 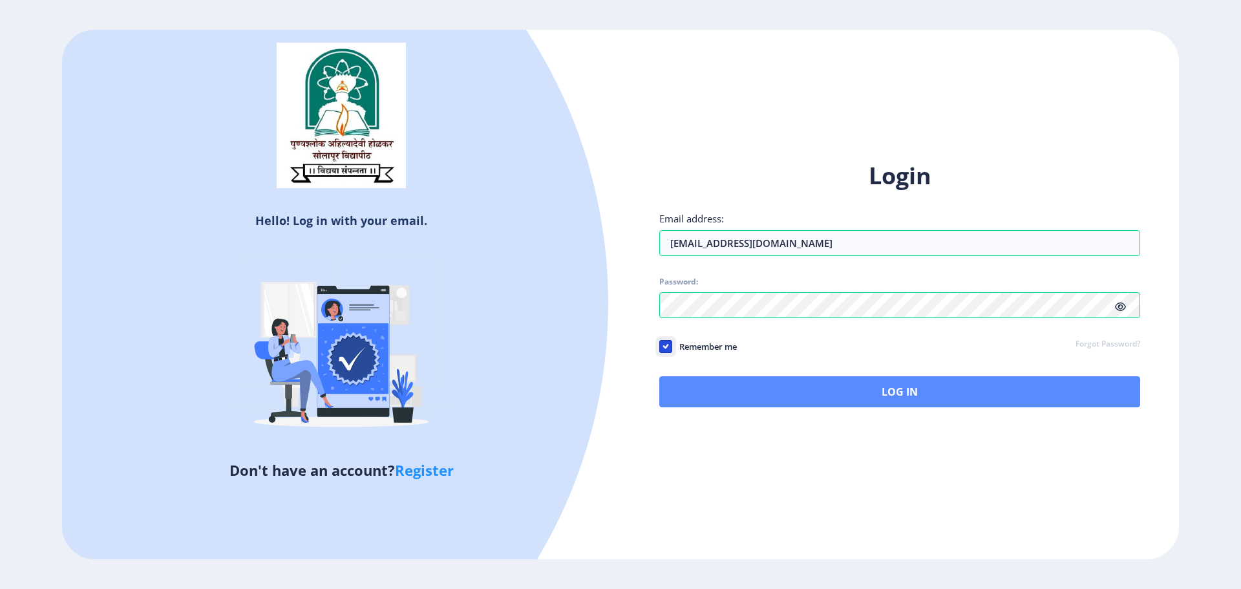 I want to click on input: Email address, so click(x=900, y=243).